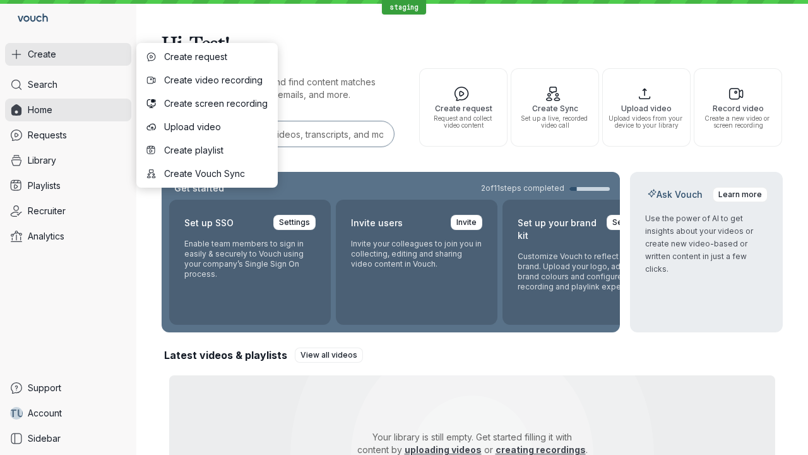 This screenshot has height=455, width=808. I want to click on h2: Set up SSO, so click(209, 223).